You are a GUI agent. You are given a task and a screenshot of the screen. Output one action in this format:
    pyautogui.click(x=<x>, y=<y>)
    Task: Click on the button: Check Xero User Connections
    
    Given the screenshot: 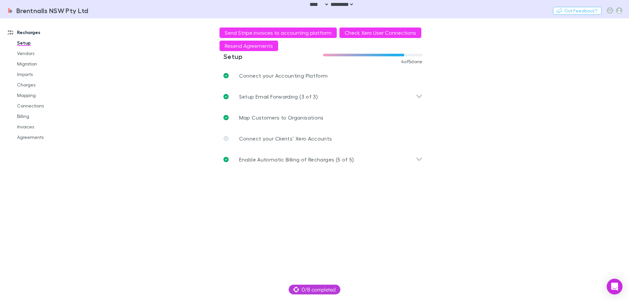 What is the action you would take?
    pyautogui.click(x=380, y=33)
    